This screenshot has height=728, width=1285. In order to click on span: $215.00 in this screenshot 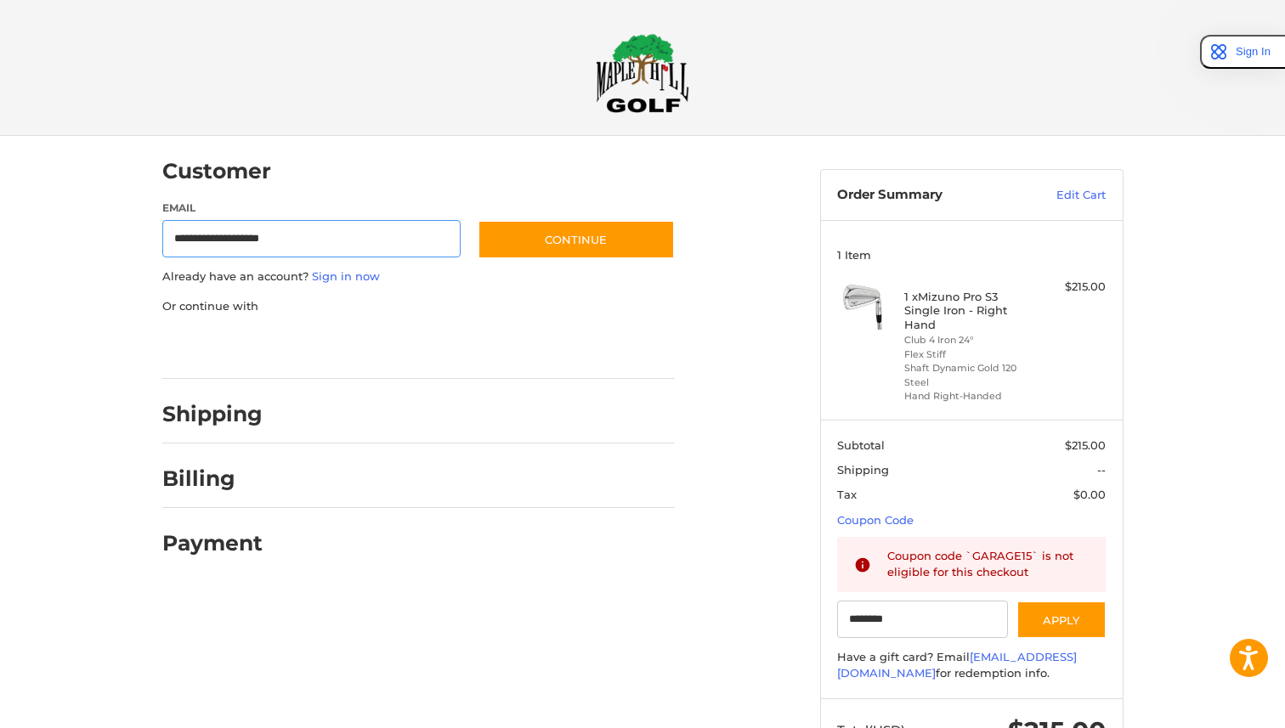, I will do `click(1085, 445)`.